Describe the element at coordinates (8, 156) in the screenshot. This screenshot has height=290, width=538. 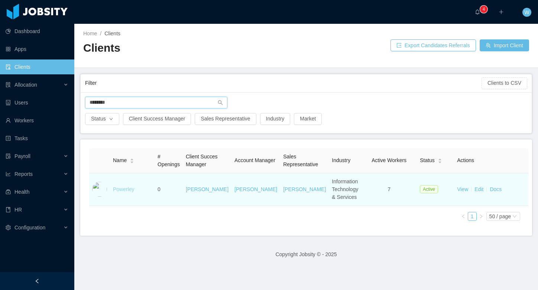
I see `i: icon: file-protect` at that location.